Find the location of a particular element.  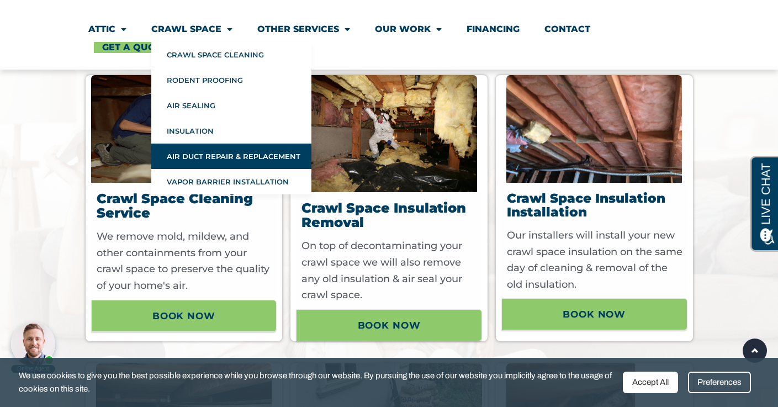

a: Crawl Space Cleaning is located at coordinates (231, 55).